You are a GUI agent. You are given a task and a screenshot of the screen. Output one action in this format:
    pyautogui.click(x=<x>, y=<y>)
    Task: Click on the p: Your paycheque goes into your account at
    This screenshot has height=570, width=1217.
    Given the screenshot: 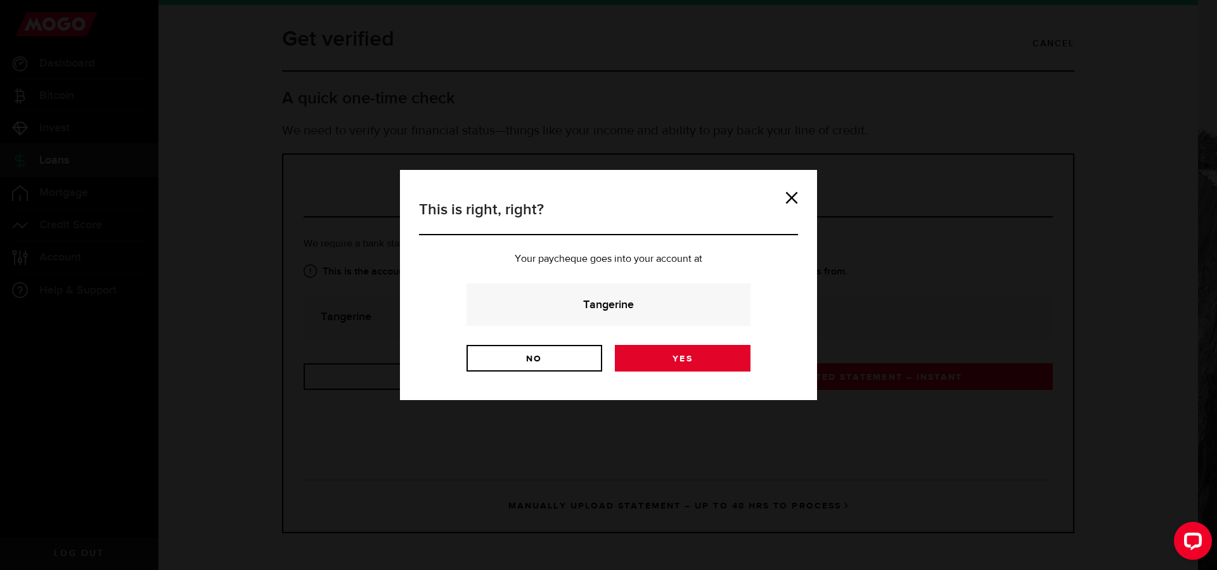 What is the action you would take?
    pyautogui.click(x=609, y=259)
    